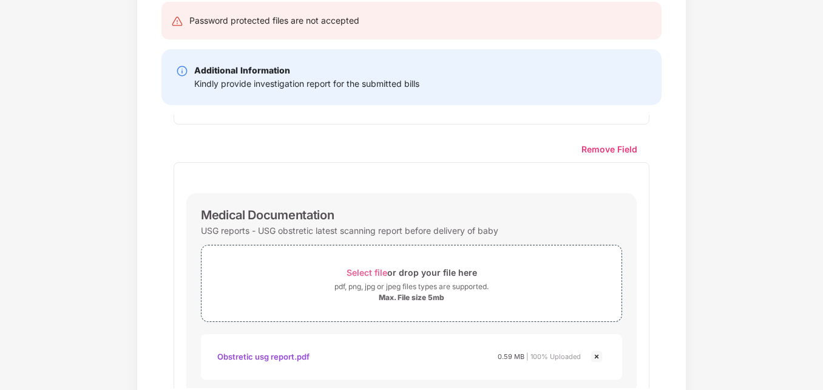 Image resolution: width=823 pixels, height=390 pixels. What do you see at coordinates (597, 356) in the screenshot?
I see `img: svg+xml;base64,PHN2ZyBpZD0iQ3Jvc3MtMjR4MjQiIHhtbG5zPSJodHRwOi8vd3d3LnczLm9yZy8yMDAwL3N2ZyIgd2lkdG...` at bounding box center [597, 356].